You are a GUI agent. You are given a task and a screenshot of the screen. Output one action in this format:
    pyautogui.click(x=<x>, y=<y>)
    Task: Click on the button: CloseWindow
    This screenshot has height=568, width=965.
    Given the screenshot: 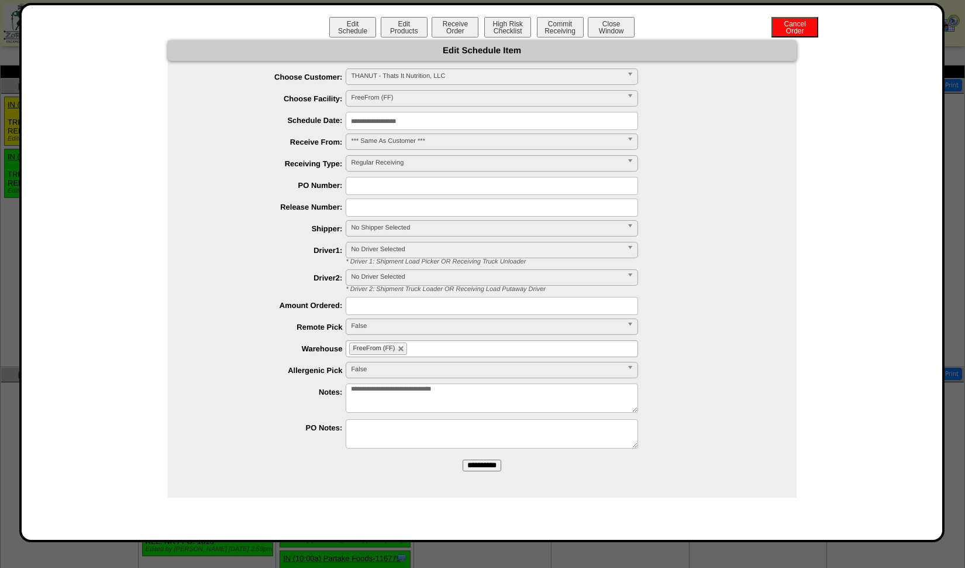 What is the action you would take?
    pyautogui.click(x=611, y=27)
    